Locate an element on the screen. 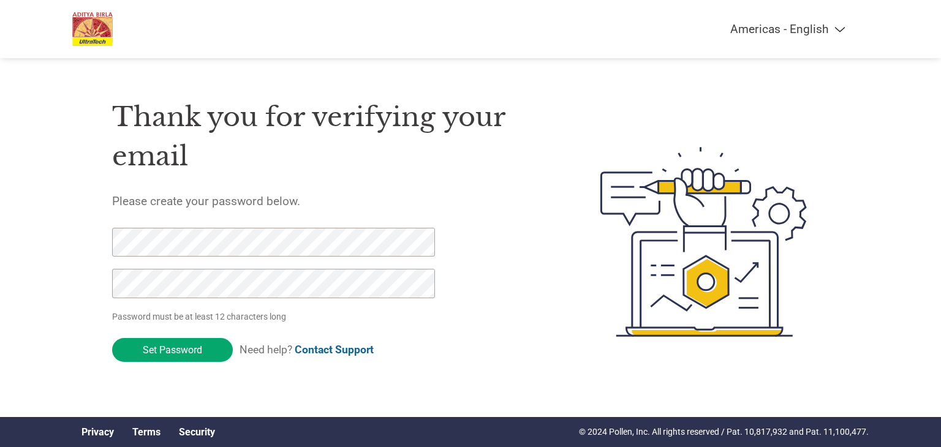  a: Terms is located at coordinates (146, 432).